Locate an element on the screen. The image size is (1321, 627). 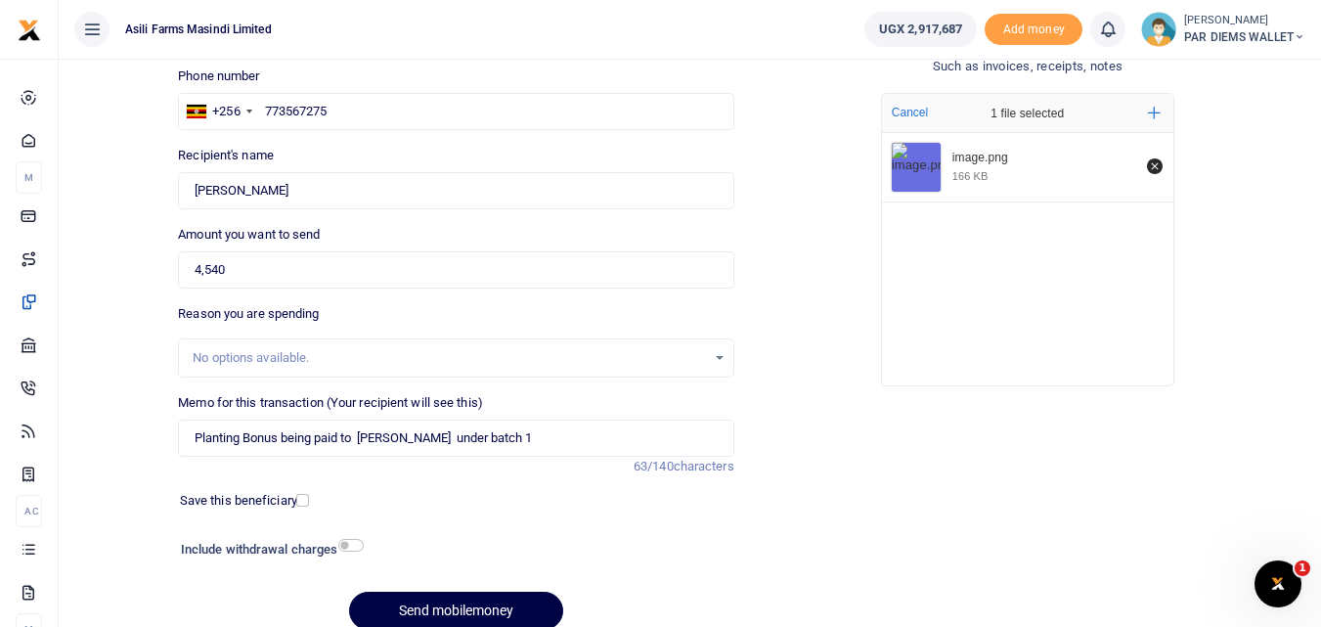
label: Amount you want to send is located at coordinates (248, 235).